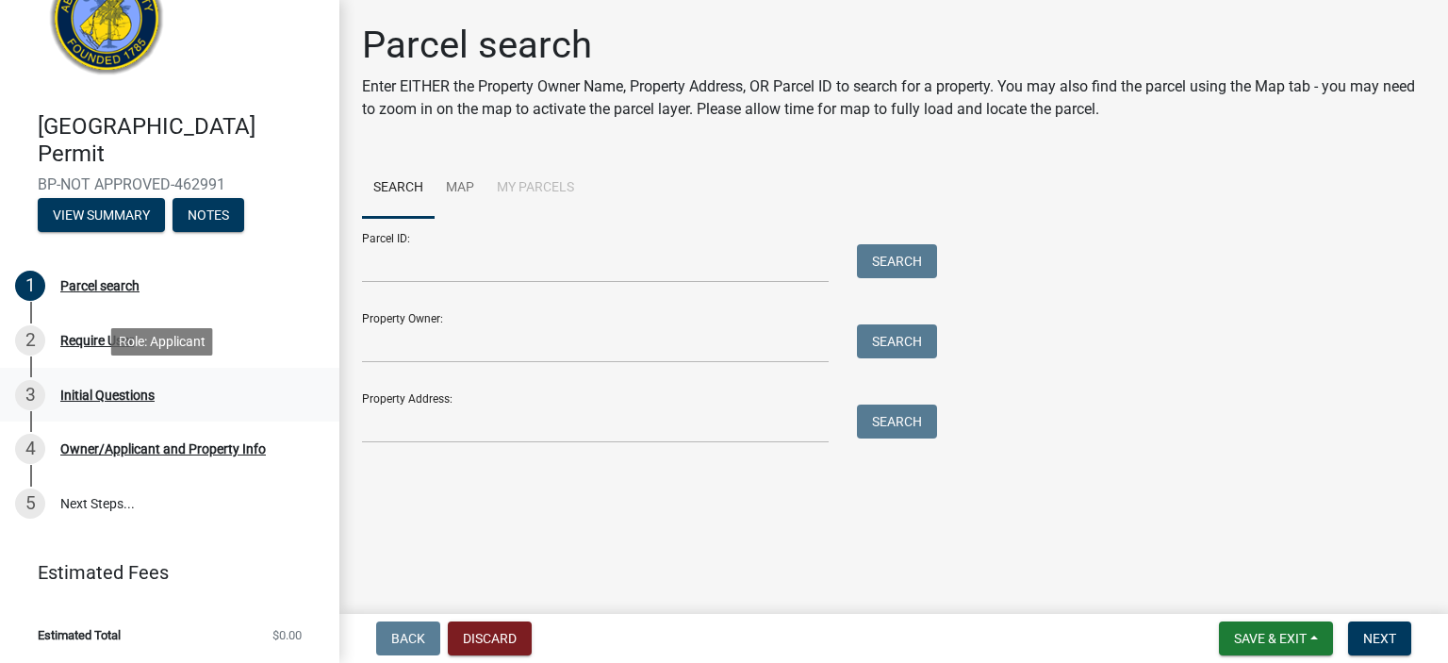 The width and height of the screenshot is (1448, 663). Describe the element at coordinates (170, 184) in the screenshot. I see `span: BP-NOT APPROVED-462991` at that location.